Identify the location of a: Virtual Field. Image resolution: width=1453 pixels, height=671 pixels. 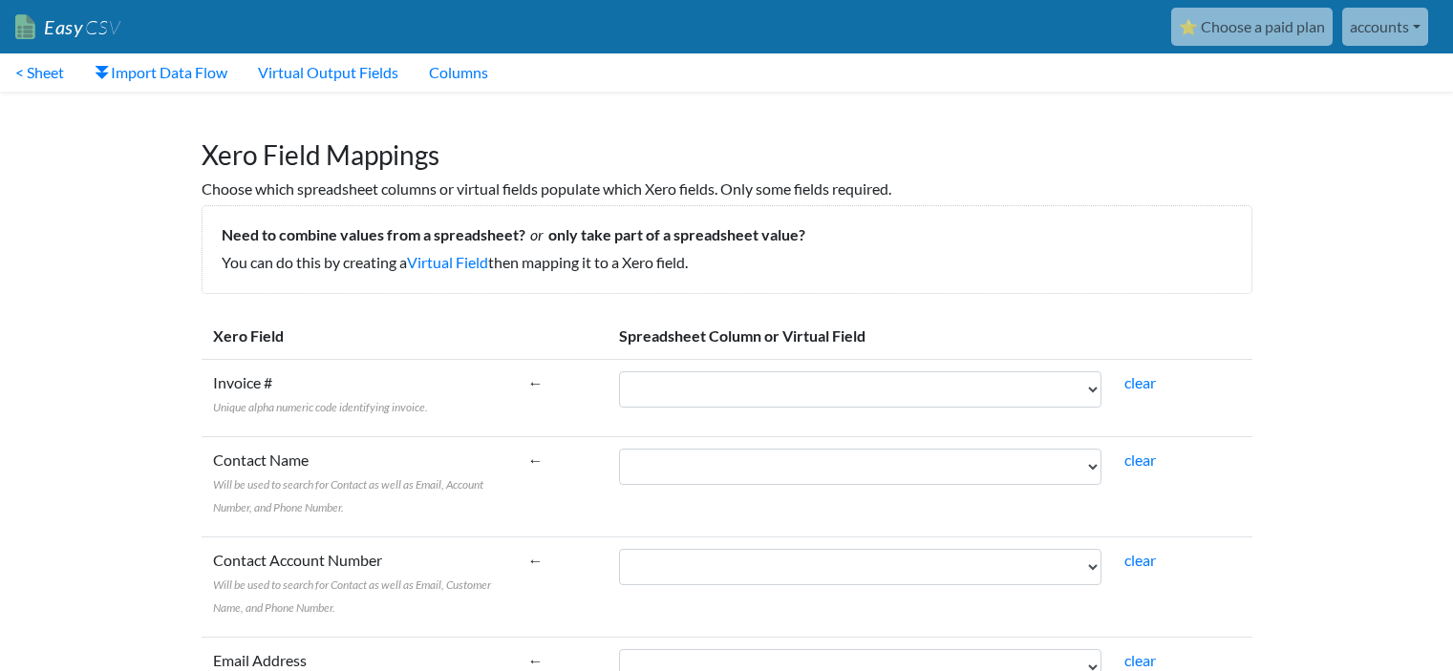
(447, 262).